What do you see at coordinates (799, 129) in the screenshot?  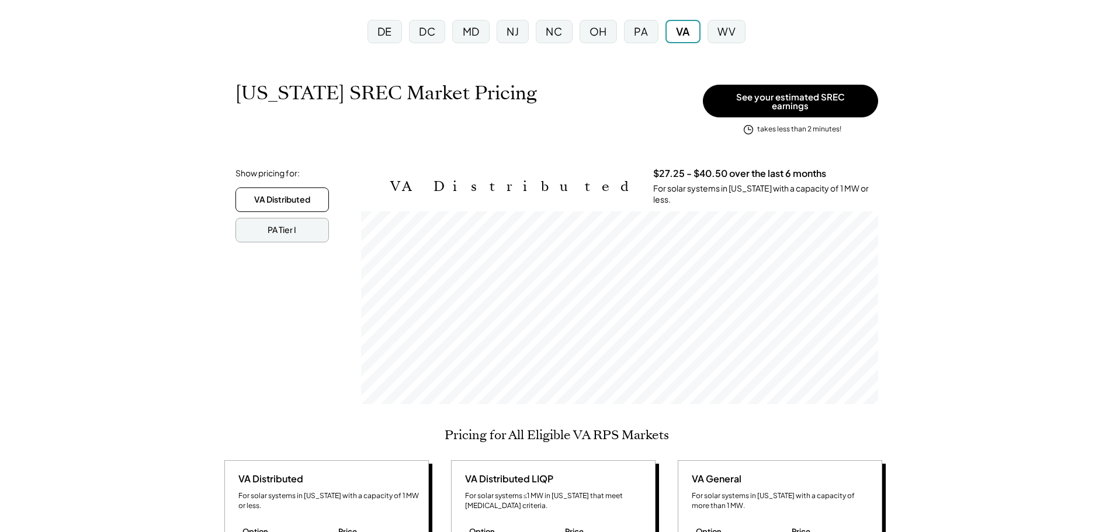 I see `div: takes less than 2 minutes!` at bounding box center [799, 129].